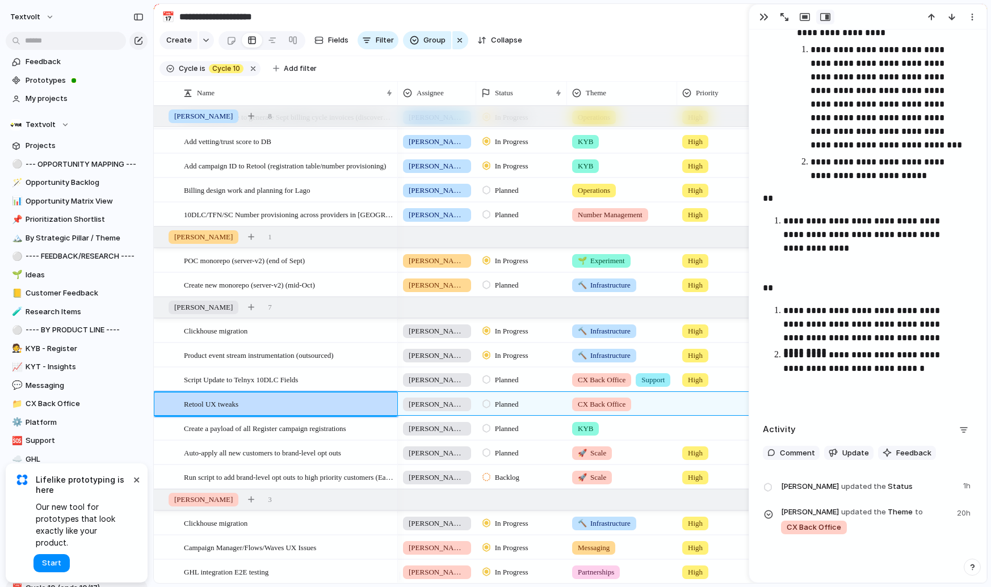 The image size is (991, 587). I want to click on button: Fields, so click(331, 40).